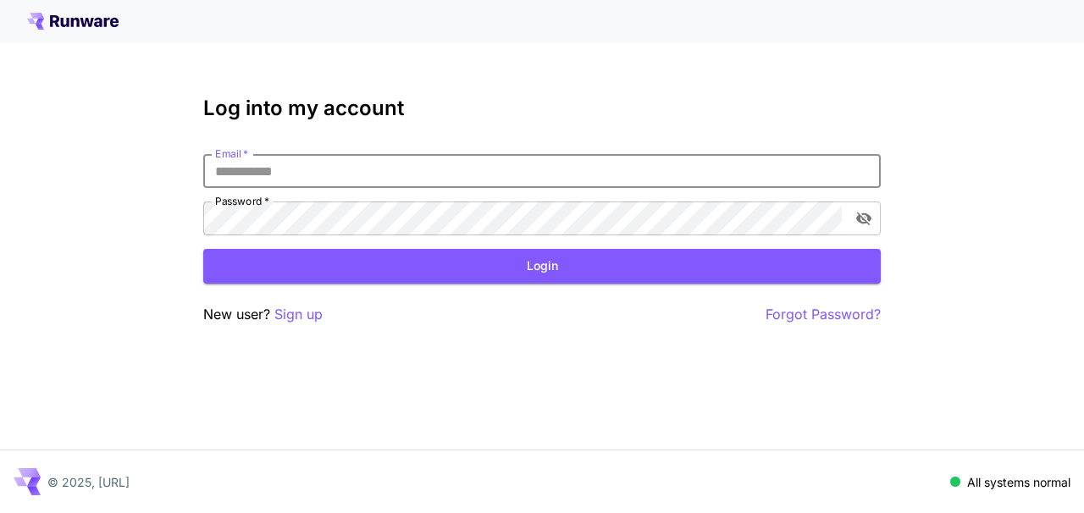 This screenshot has height=513, width=1084. What do you see at coordinates (823, 314) in the screenshot?
I see `p: Forgot Password?` at bounding box center [823, 314].